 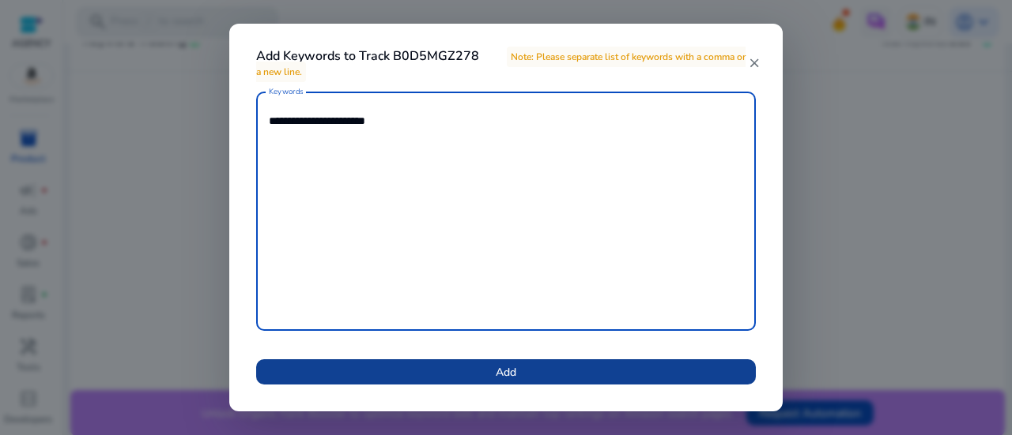 What do you see at coordinates (502, 64) in the screenshot?
I see `h4: Add Keywords to Track B0D5MGZ278` at bounding box center [502, 64].